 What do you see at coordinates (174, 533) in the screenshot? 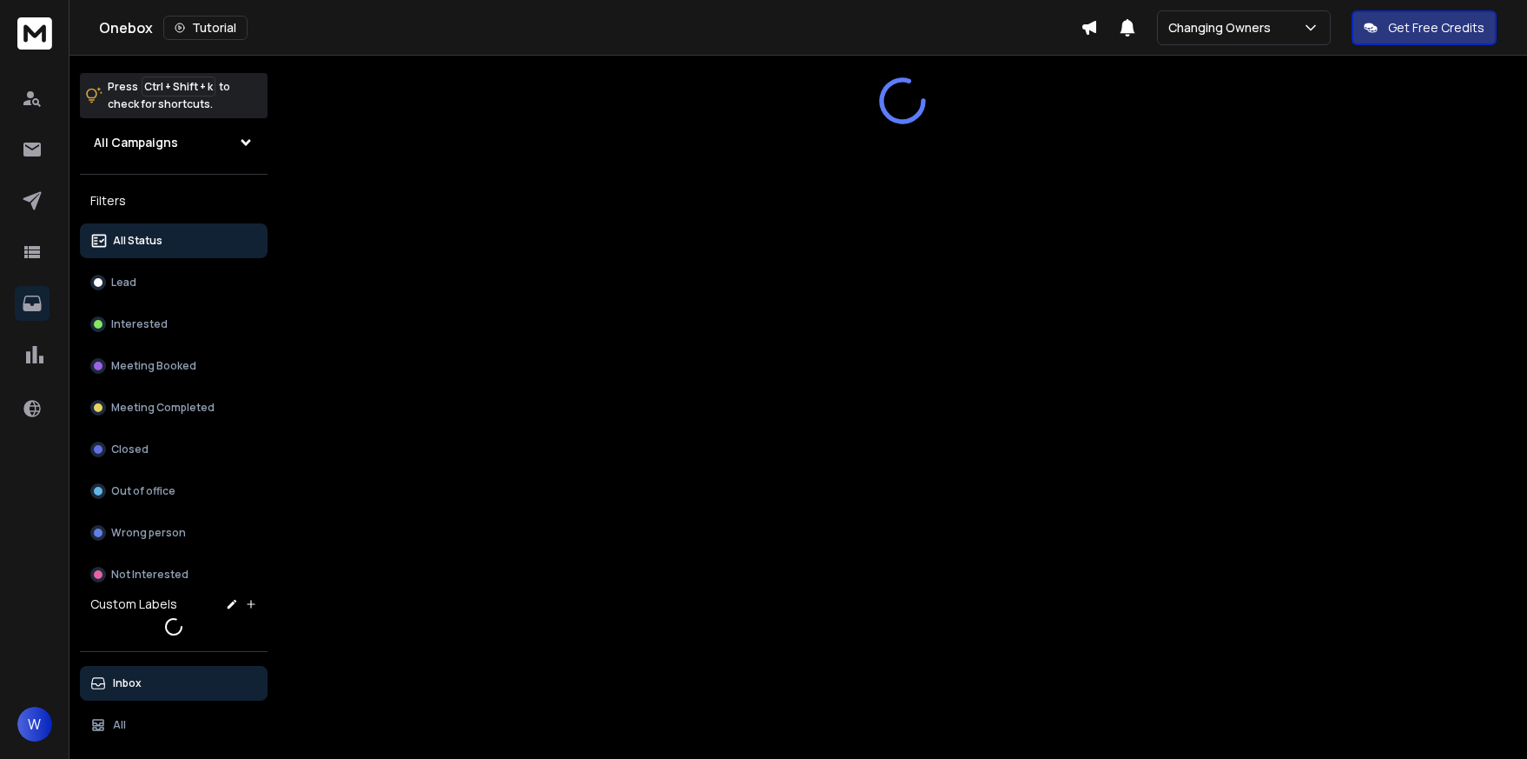
I see `button: Wrong person` at bounding box center [174, 533].